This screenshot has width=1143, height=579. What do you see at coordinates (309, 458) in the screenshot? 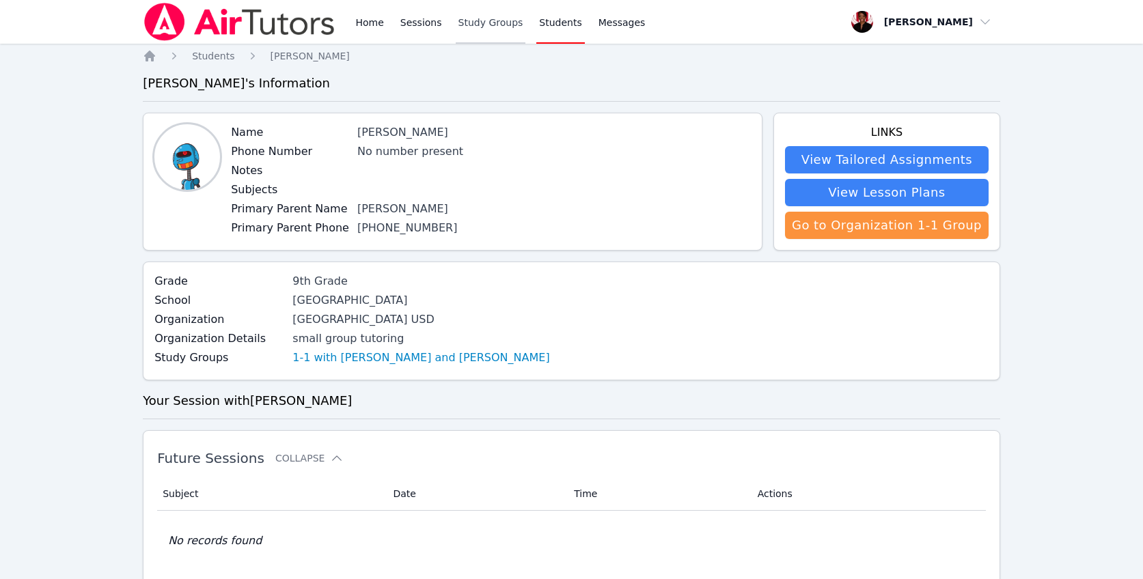
I see `button: Collapse` at bounding box center [309, 458].